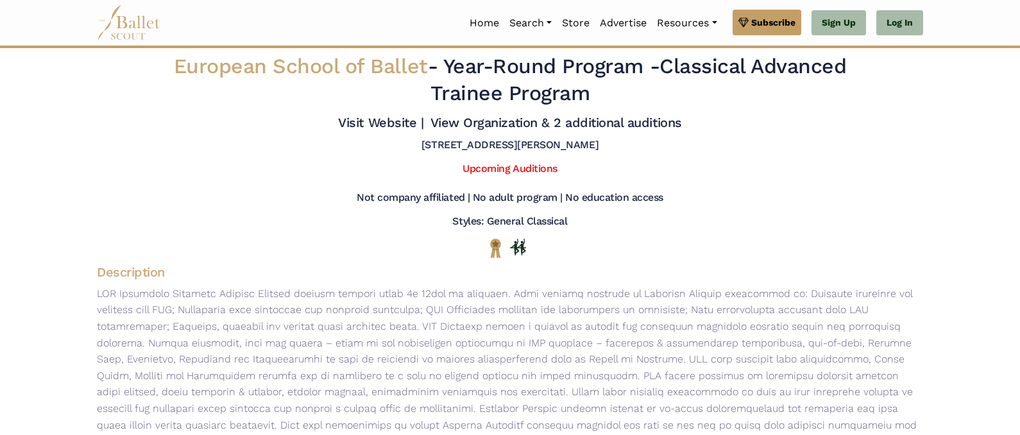 The height and width of the screenshot is (435, 1020). What do you see at coordinates (518, 247) in the screenshot?
I see `img: In Person` at bounding box center [518, 247].